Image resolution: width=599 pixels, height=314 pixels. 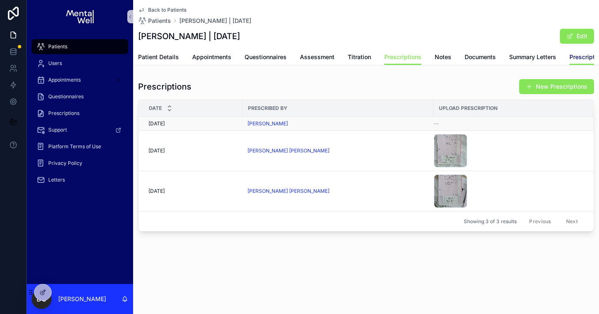 What do you see at coordinates (155, 108) in the screenshot?
I see `span: Date` at bounding box center [155, 108].